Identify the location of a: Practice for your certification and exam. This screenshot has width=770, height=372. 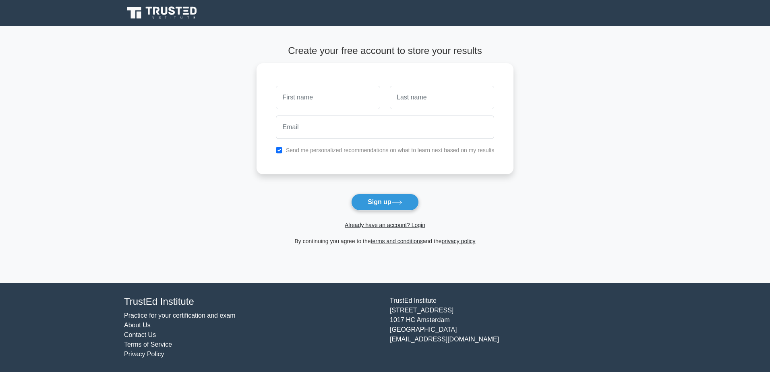
(180, 315).